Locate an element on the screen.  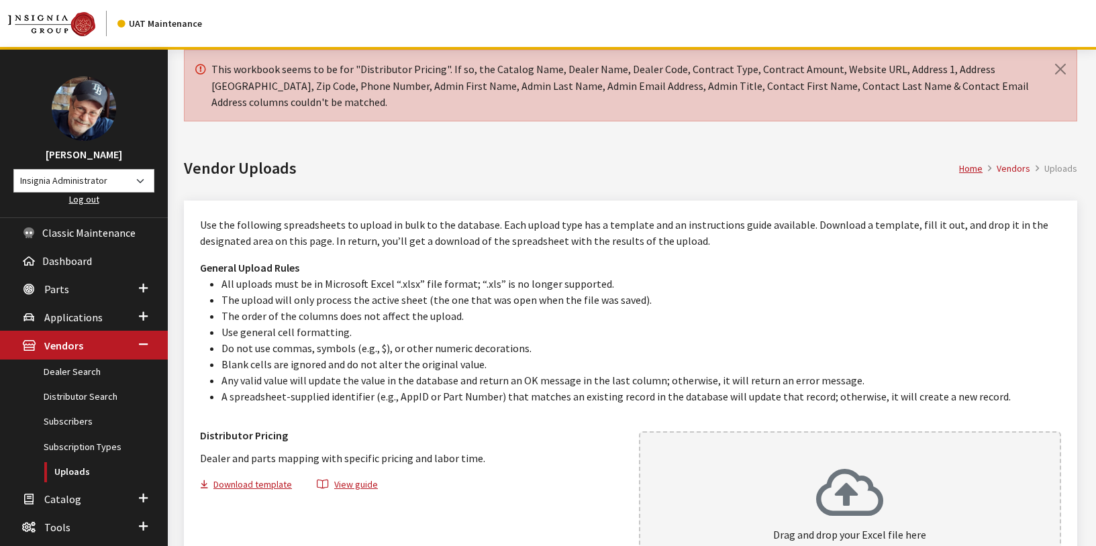
li: Vendors is located at coordinates (1006, 168).